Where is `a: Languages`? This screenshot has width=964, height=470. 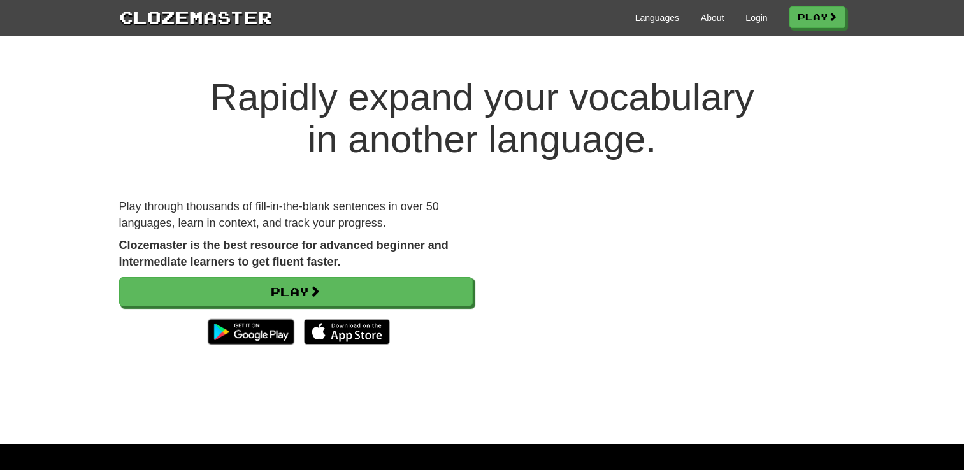 a: Languages is located at coordinates (657, 18).